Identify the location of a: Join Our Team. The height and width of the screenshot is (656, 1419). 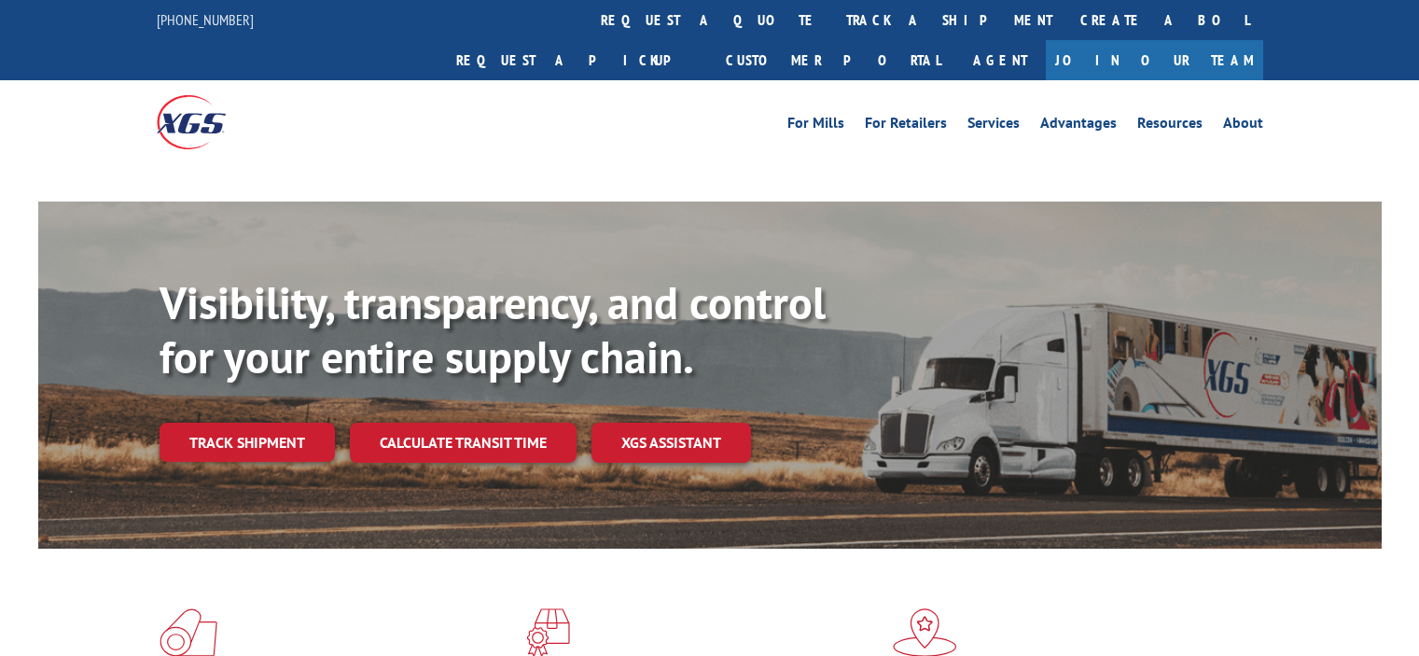
(1154, 60).